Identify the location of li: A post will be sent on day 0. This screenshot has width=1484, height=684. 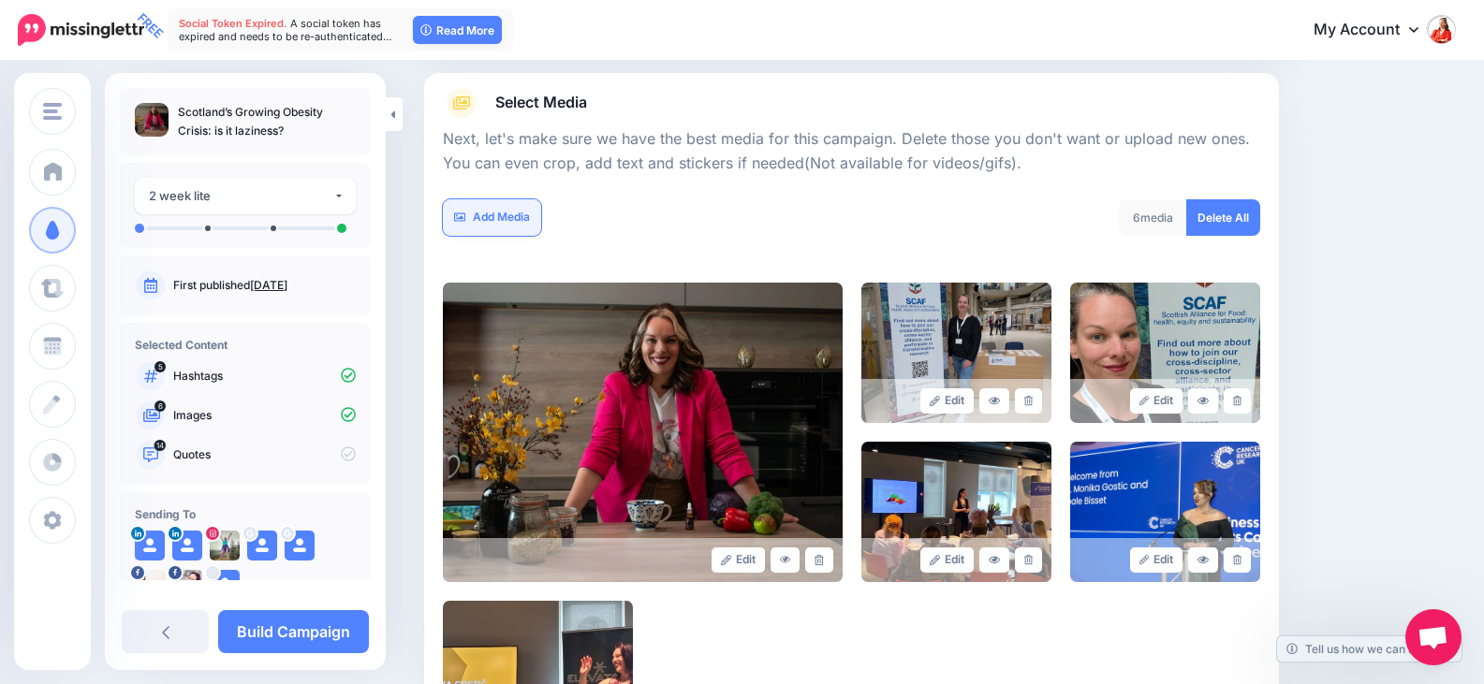
(139, 228).